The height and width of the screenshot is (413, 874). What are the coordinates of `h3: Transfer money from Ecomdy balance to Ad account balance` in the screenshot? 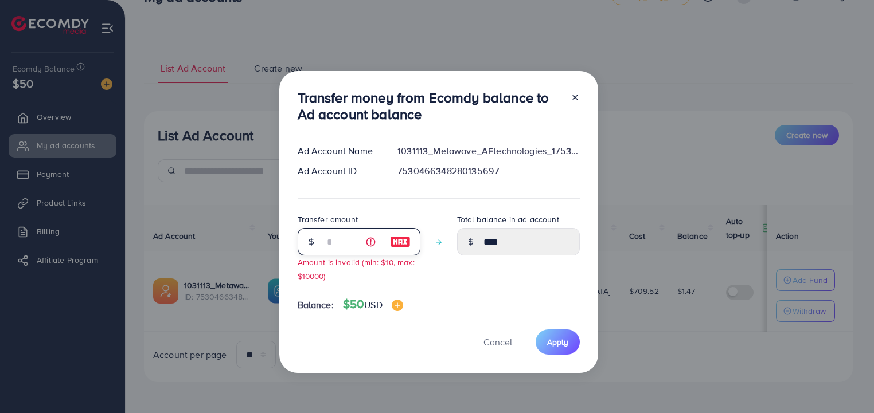 It's located at (429, 106).